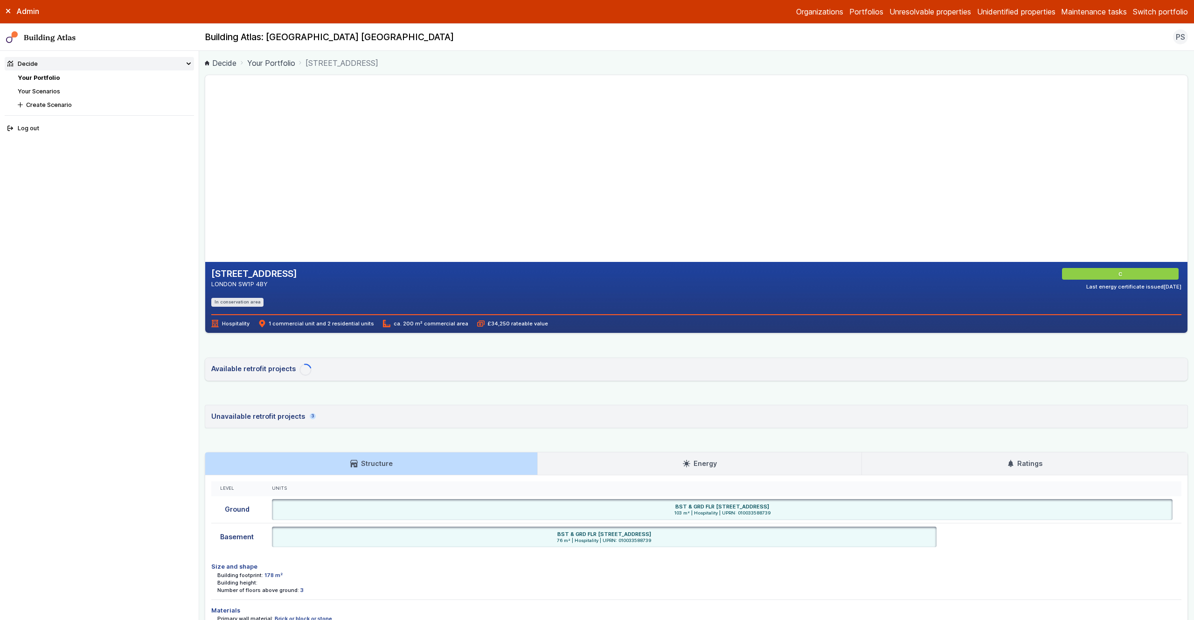 This screenshot has height=620, width=1194. What do you see at coordinates (237, 509) in the screenshot?
I see `div: Ground` at bounding box center [237, 509].